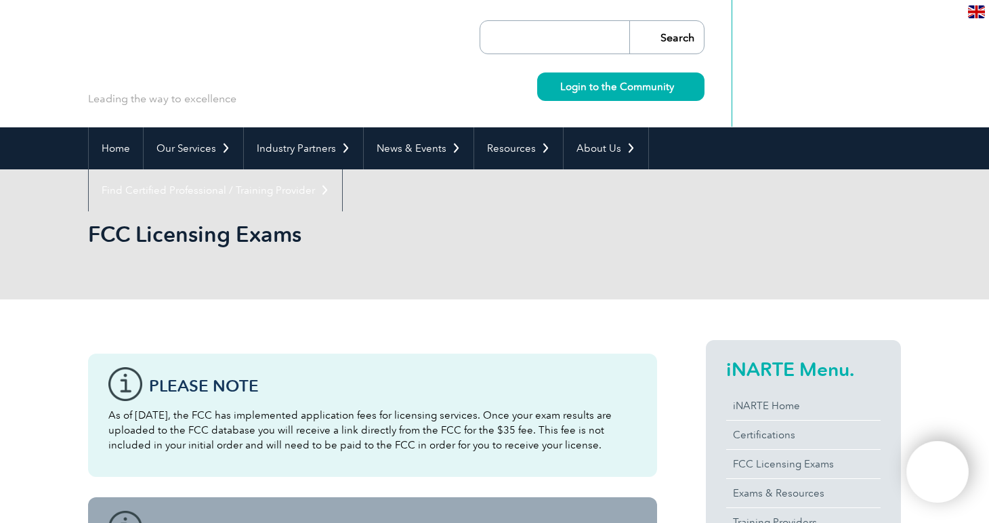  I want to click on a: Login to the Community, so click(621, 87).